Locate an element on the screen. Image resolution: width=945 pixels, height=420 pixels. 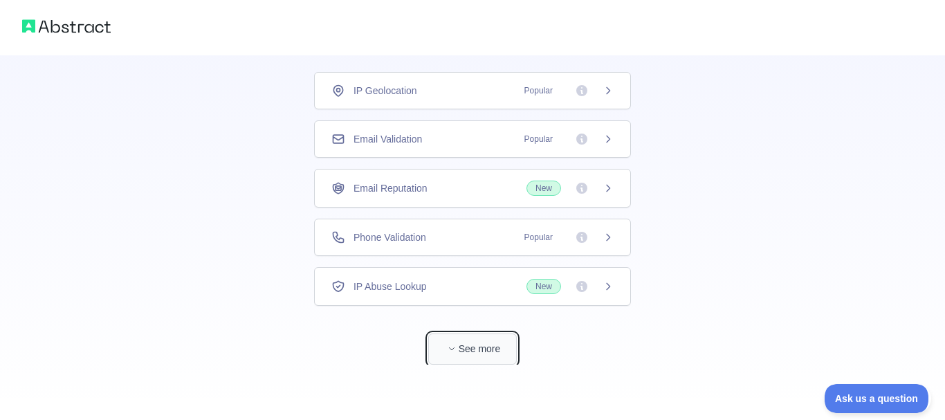
span: IP Geolocation is located at coordinates (385, 91).